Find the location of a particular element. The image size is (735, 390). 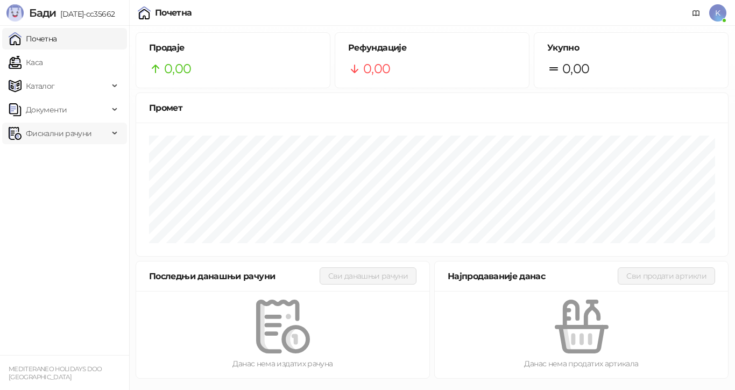

span: Документи is located at coordinates (46, 110).